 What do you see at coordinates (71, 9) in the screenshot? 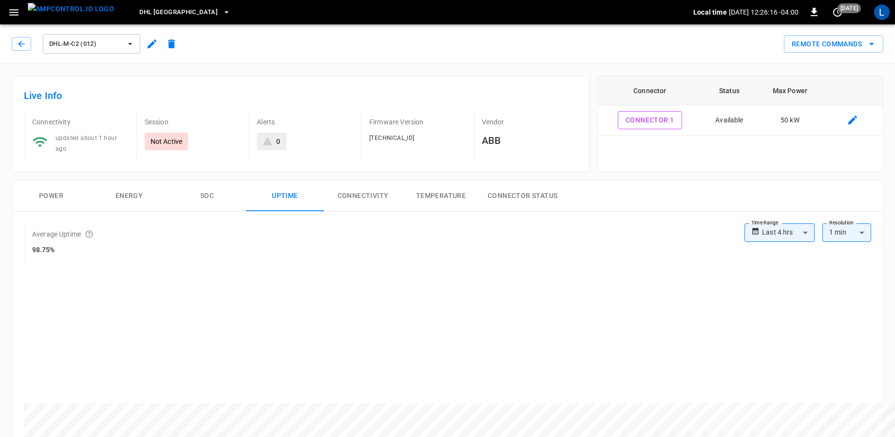
I see `img: ampcontrol.io logo` at bounding box center [71, 9].